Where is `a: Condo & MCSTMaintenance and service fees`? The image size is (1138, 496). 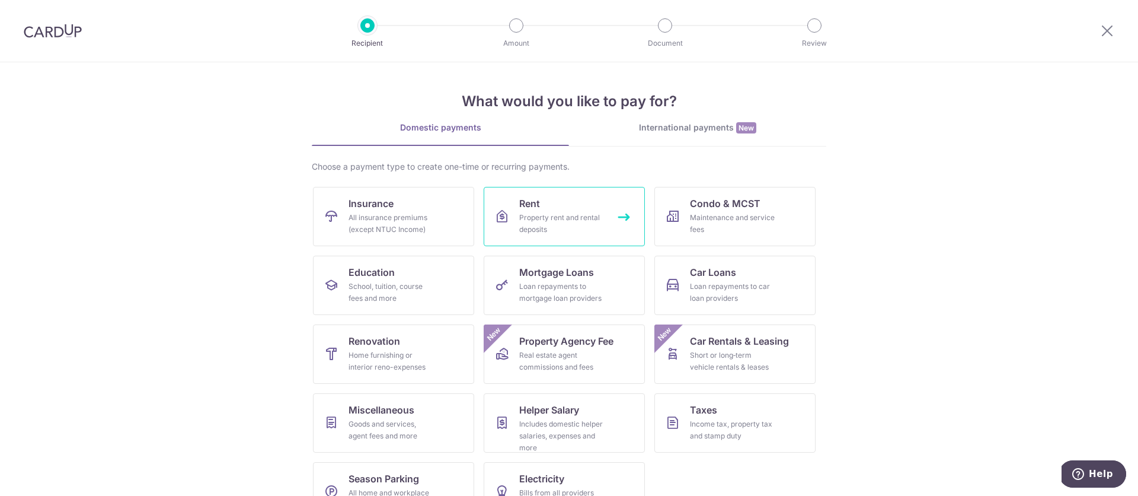 a: Condo & MCSTMaintenance and service fees is located at coordinates (735, 216).